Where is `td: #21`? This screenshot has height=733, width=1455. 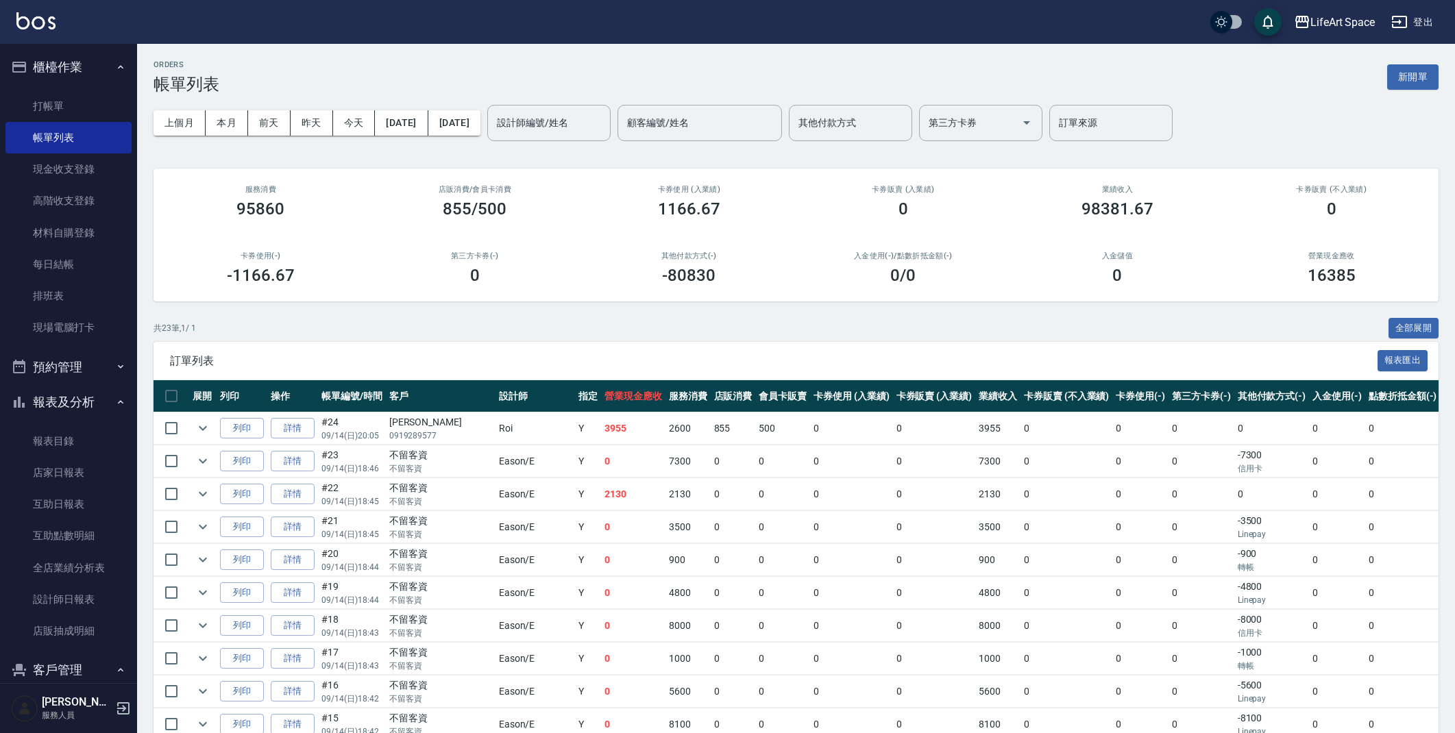 td: #21 is located at coordinates (352, 527).